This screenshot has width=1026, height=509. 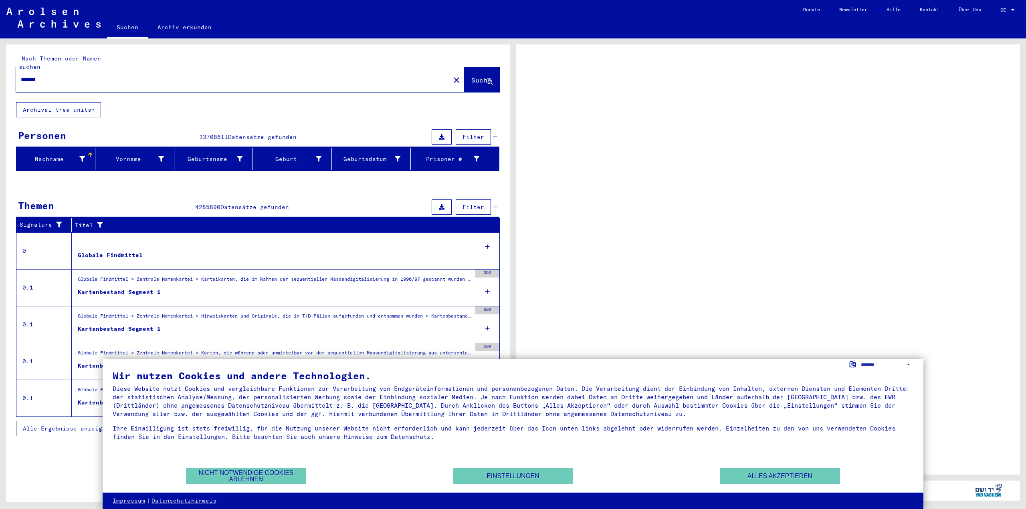 I want to click on div: Wir nutzen Cookies und andere Technologien., so click(x=513, y=376).